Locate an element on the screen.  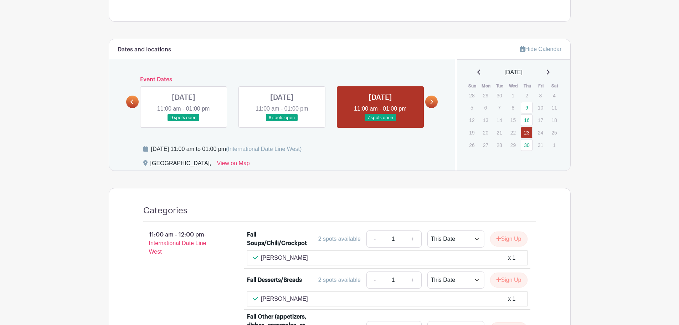
p: 2 is located at coordinates (526, 95).